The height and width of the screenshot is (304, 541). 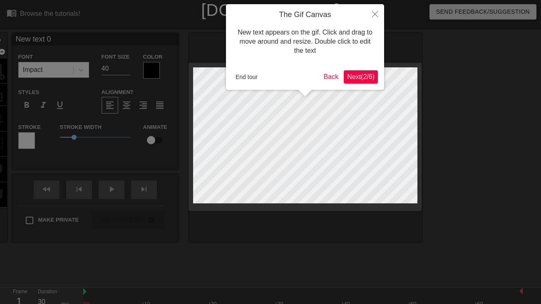 I want to click on a: Browse the tutorials!, so click(x=43, y=14).